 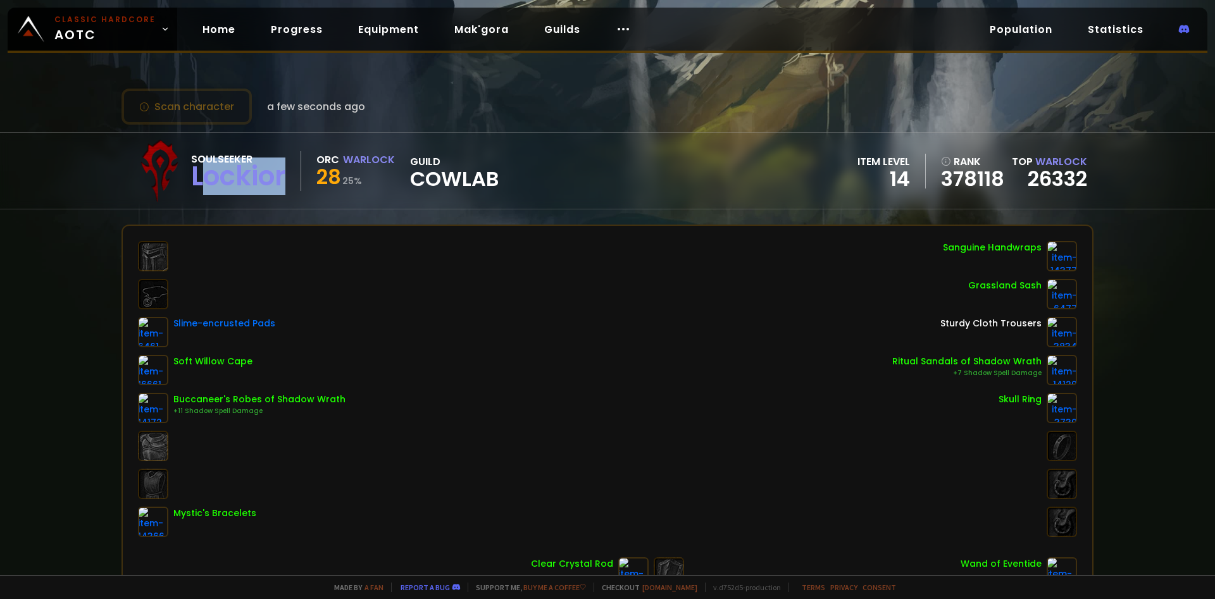 I want to click on img: item-16894, so click(x=634, y=573).